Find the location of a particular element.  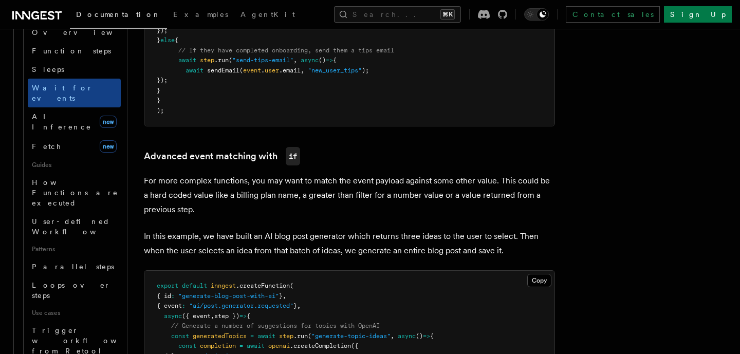

span: export is located at coordinates (168, 286).